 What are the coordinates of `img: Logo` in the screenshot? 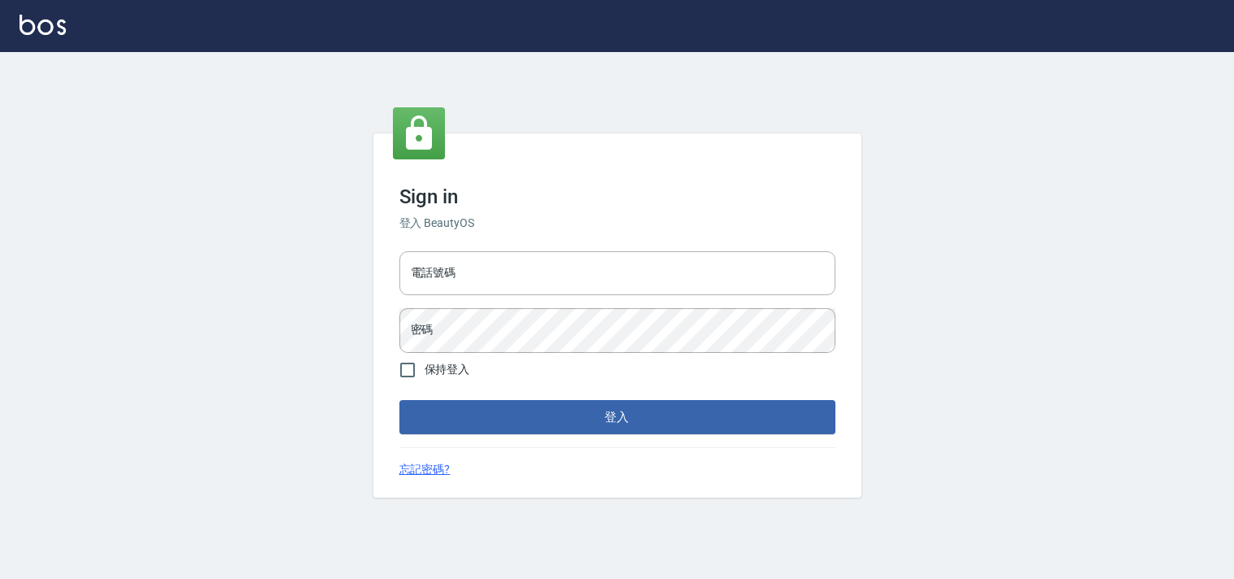 It's located at (42, 24).